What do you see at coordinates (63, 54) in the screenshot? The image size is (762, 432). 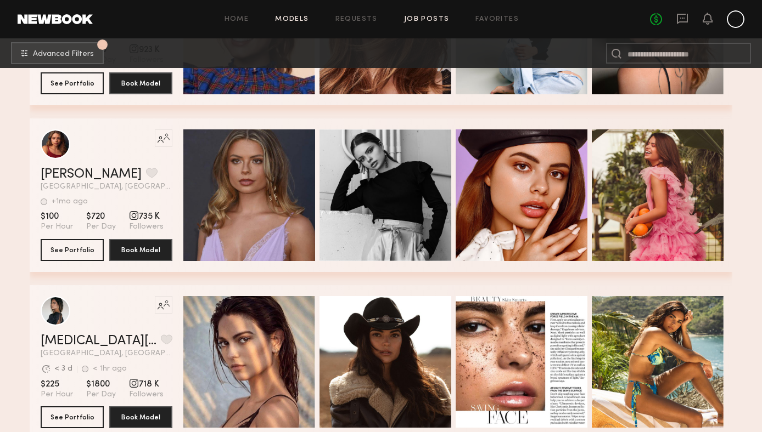 I see `span: Advanced Filters` at bounding box center [63, 54].